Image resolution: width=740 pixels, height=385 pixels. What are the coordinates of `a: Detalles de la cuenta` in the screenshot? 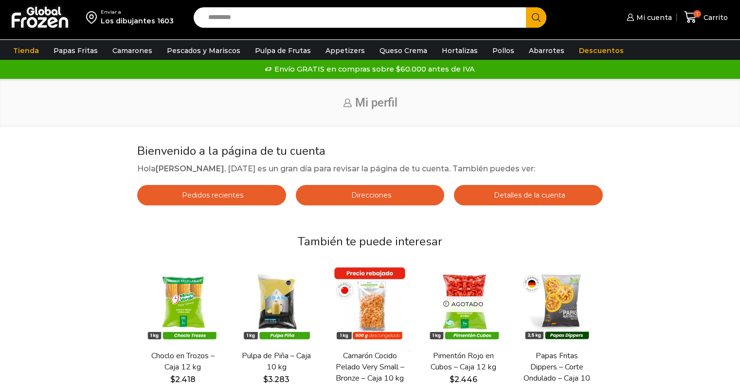 It's located at (529, 195).